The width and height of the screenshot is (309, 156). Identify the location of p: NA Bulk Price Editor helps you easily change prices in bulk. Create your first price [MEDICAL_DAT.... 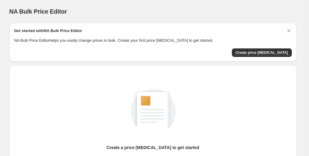
(153, 41).